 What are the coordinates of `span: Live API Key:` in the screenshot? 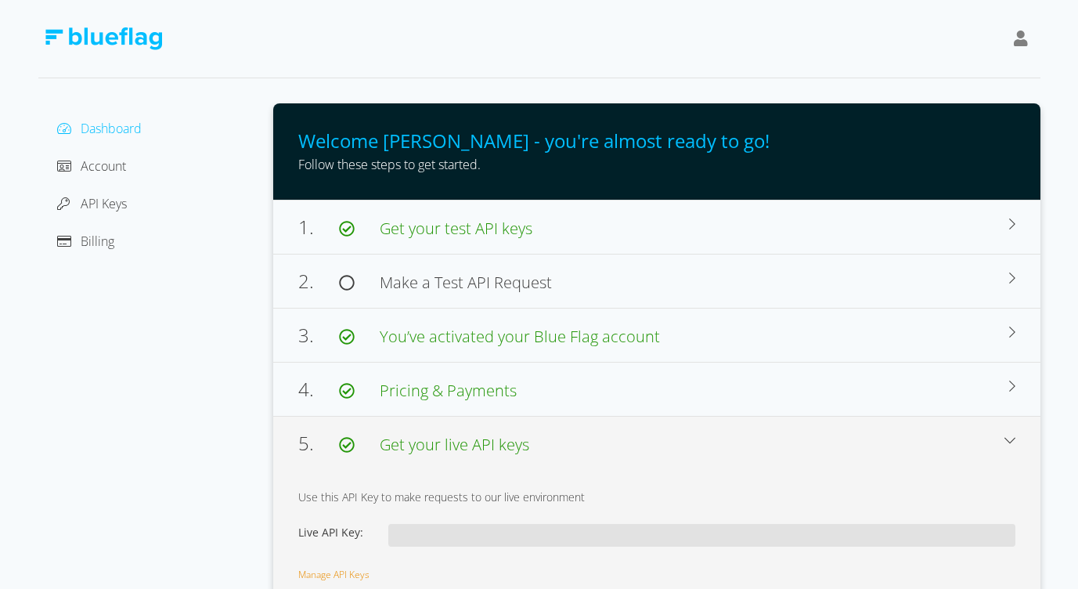 It's located at (343, 535).